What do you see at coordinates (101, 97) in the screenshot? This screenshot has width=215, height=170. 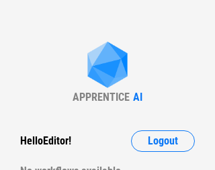 I see `div: APPRENTICE` at bounding box center [101, 97].